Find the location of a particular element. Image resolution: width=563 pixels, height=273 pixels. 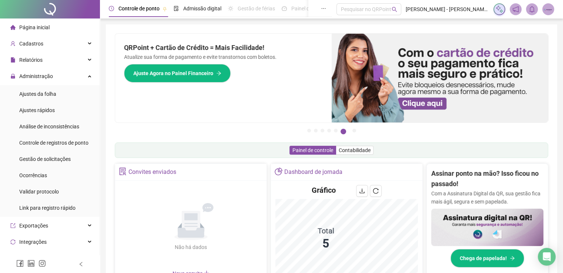

span: home is located at coordinates (13, 27).